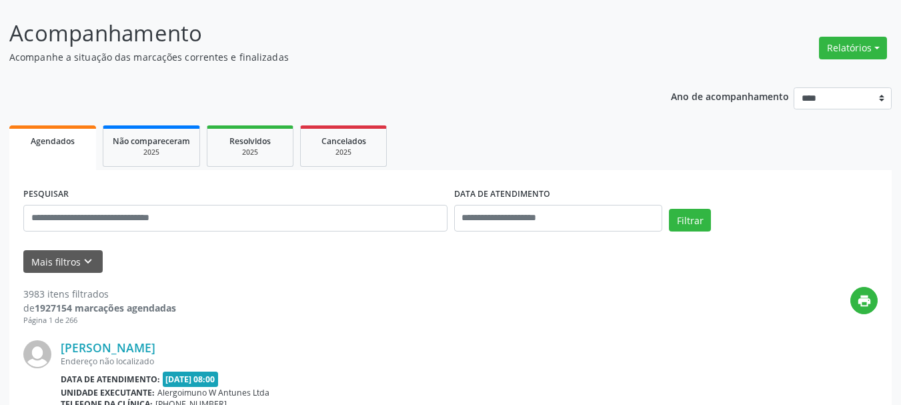 Image resolution: width=901 pixels, height=405 pixels. What do you see at coordinates (853, 48) in the screenshot?
I see `button: Relatórios` at bounding box center [853, 48].